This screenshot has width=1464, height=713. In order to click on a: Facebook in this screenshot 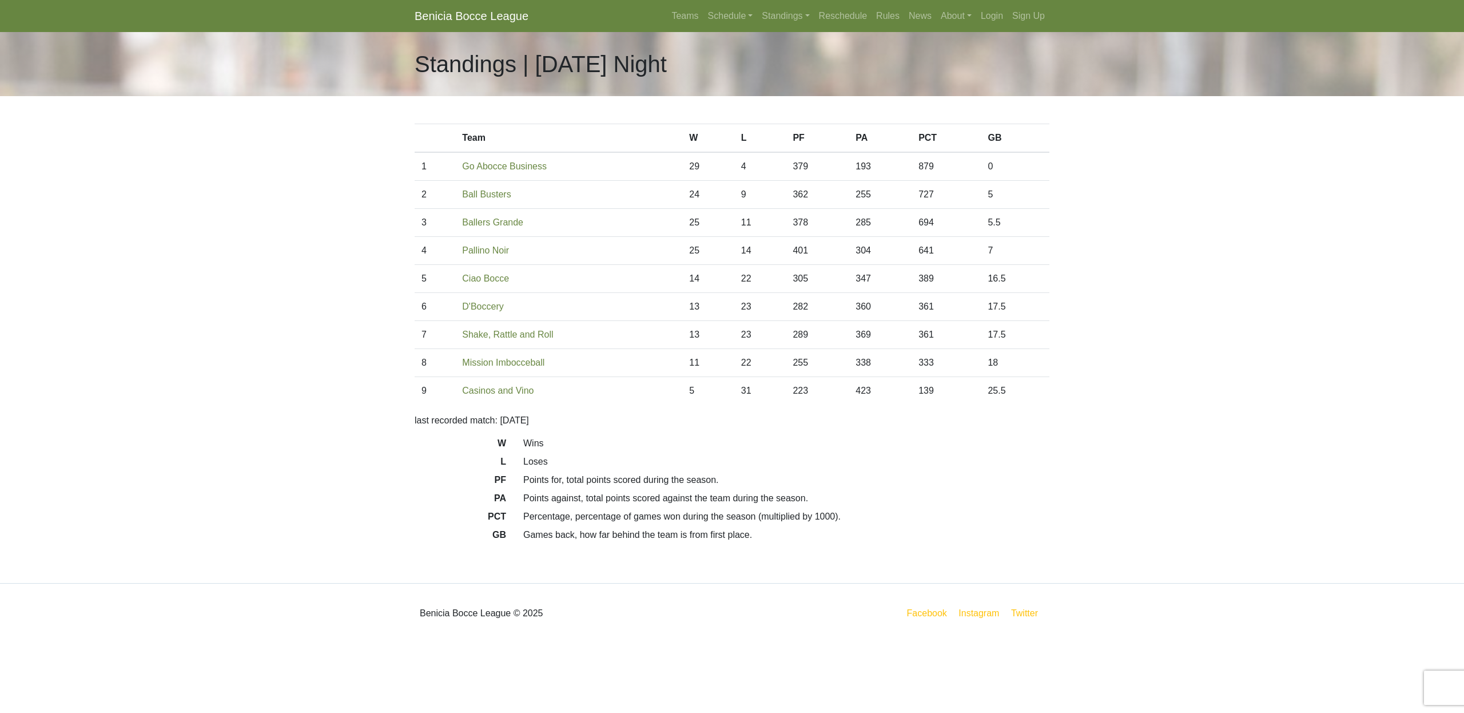, I will do `click(927, 613)`.